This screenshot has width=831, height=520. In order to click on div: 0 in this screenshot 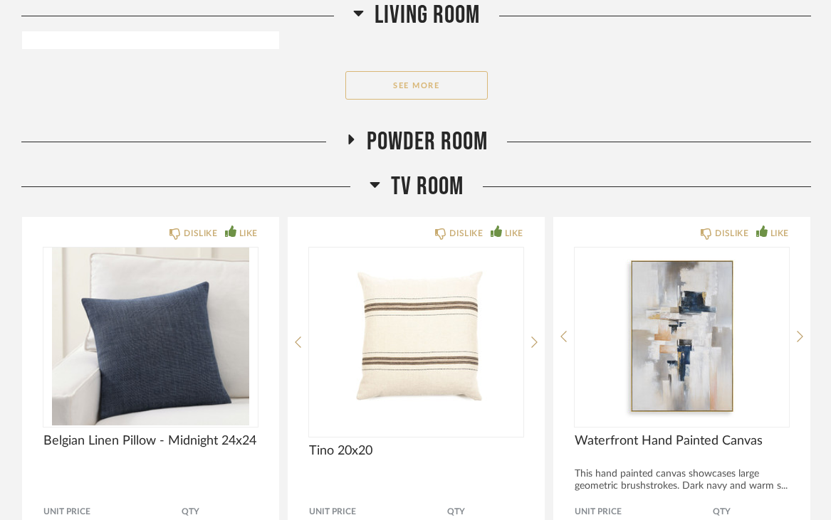, I will do `click(416, 337)`.